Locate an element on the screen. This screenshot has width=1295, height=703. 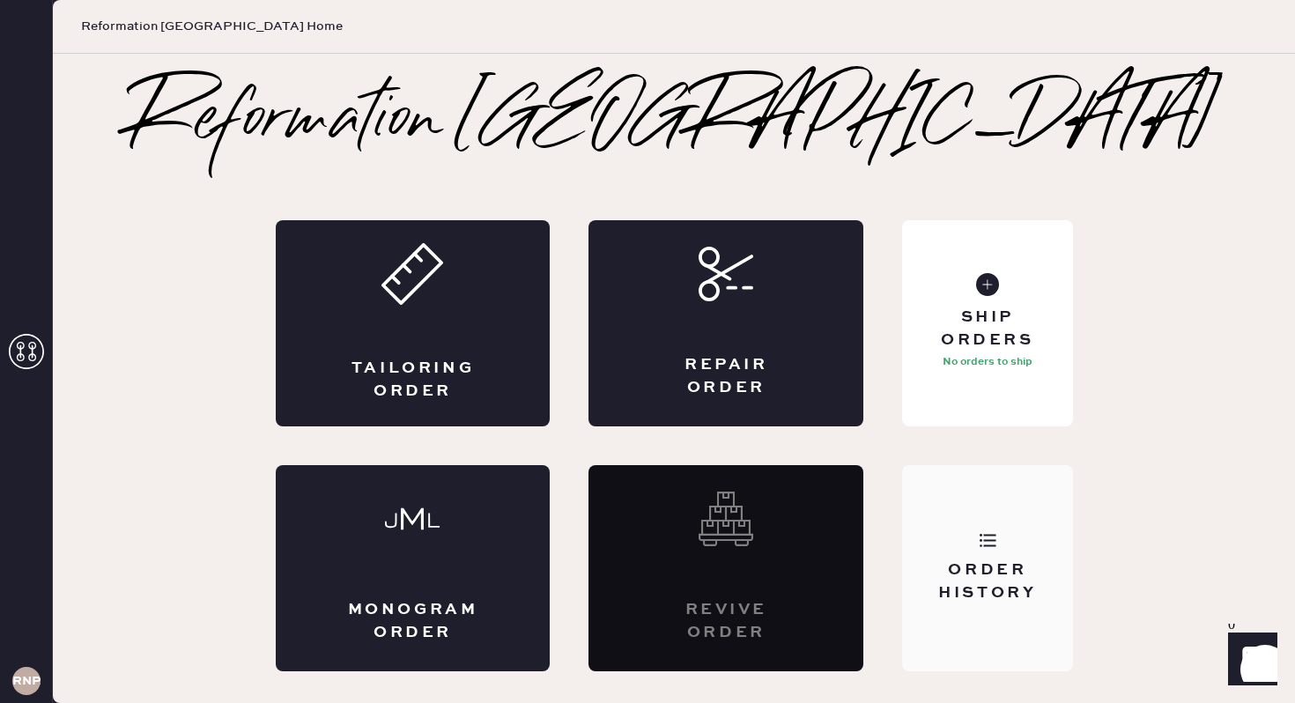
p: No orders to ship is located at coordinates (988, 362).